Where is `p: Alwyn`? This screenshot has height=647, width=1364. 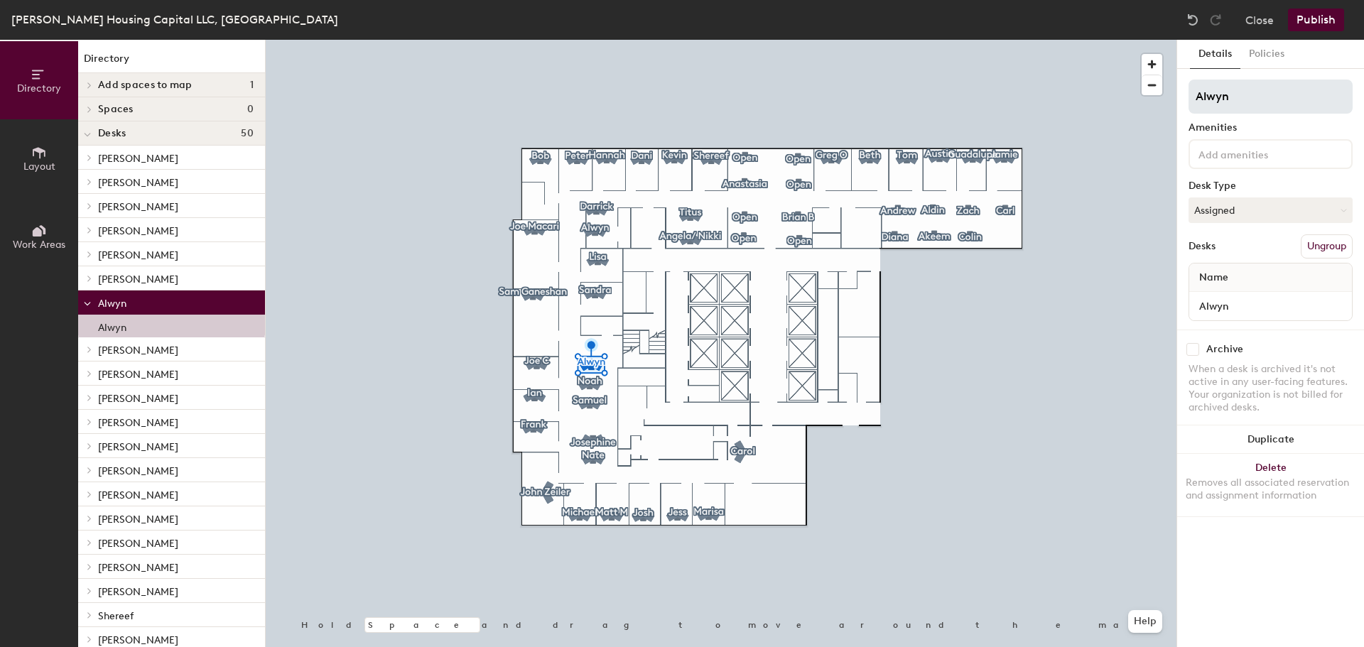 p: Alwyn is located at coordinates (112, 325).